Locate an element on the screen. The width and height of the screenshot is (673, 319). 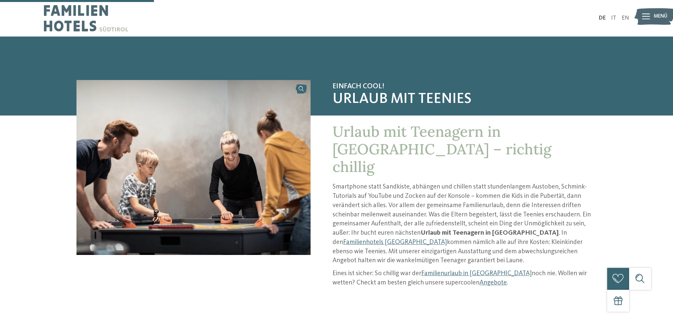
span: Einfach cool! is located at coordinates (464, 86).